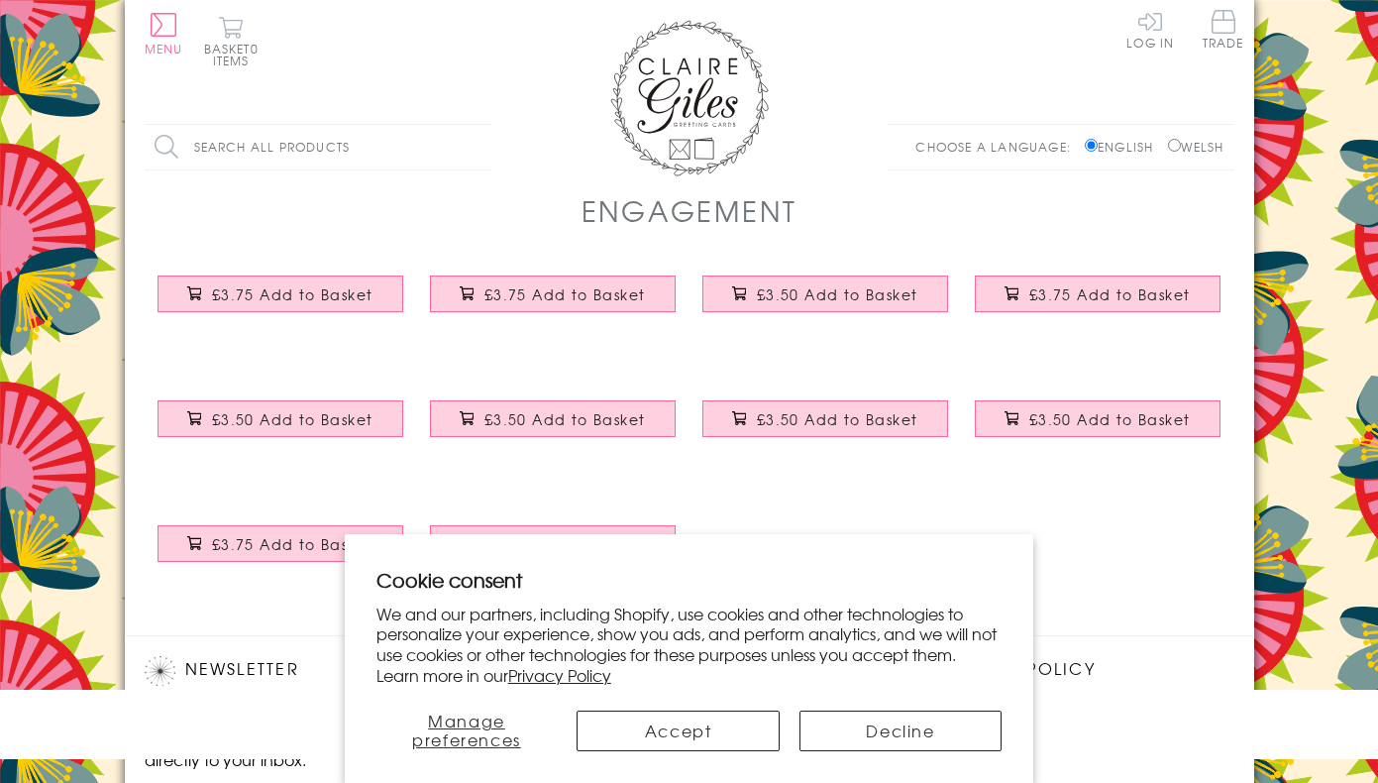  I want to click on a: Wedding Engagement Card, Heart and Love Birds, Congratulations £3.50 Add to Basket, so click(1098, 428).